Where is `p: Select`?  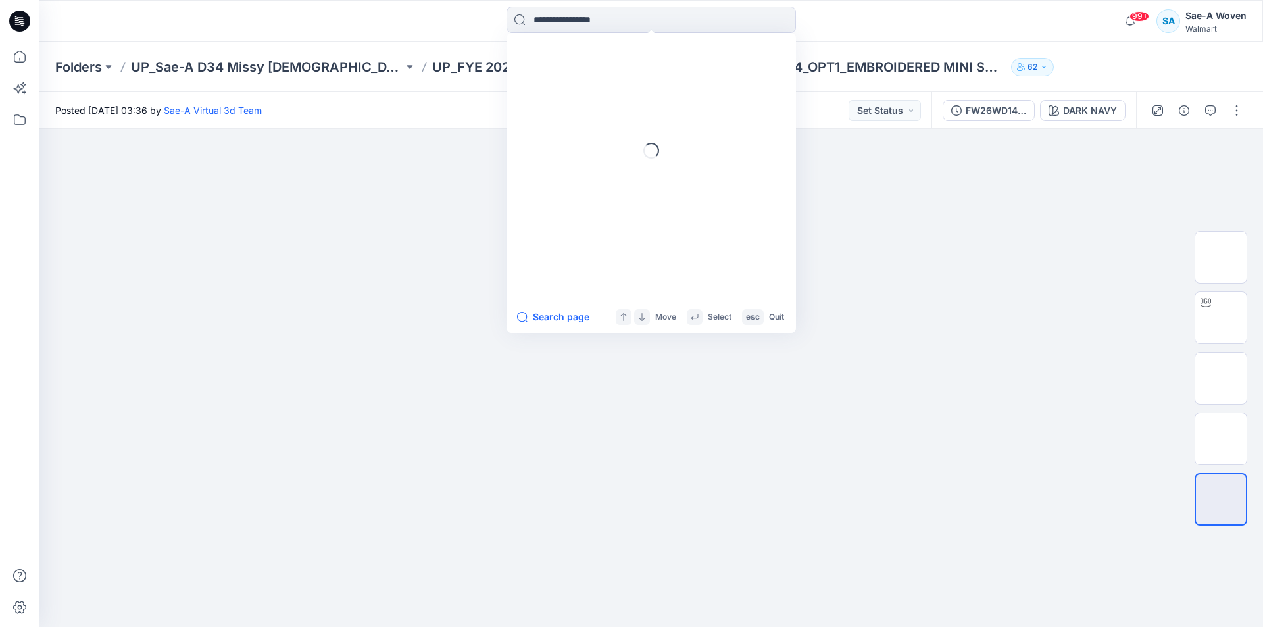
p: Select is located at coordinates (719, 317).